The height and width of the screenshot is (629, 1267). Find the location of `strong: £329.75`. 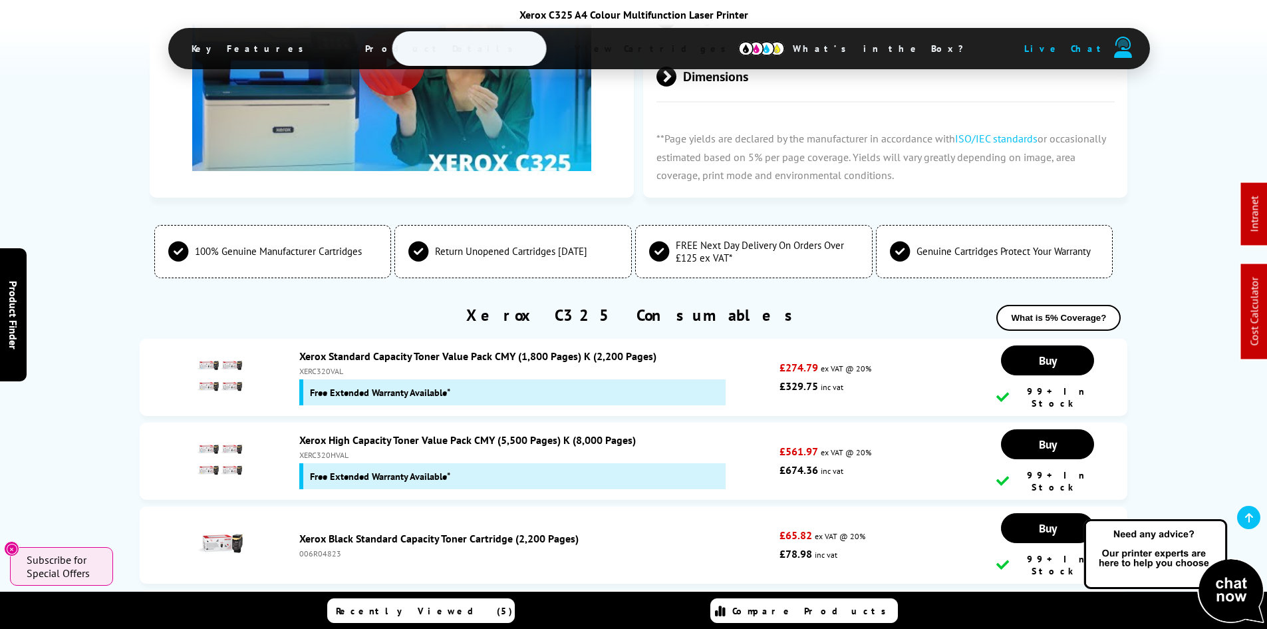

strong: £329.75 is located at coordinates (799, 386).